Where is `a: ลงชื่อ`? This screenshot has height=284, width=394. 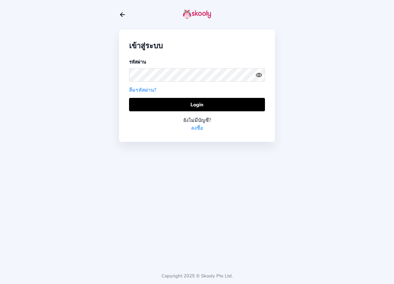 a: ลงชื่อ is located at coordinates (197, 128).